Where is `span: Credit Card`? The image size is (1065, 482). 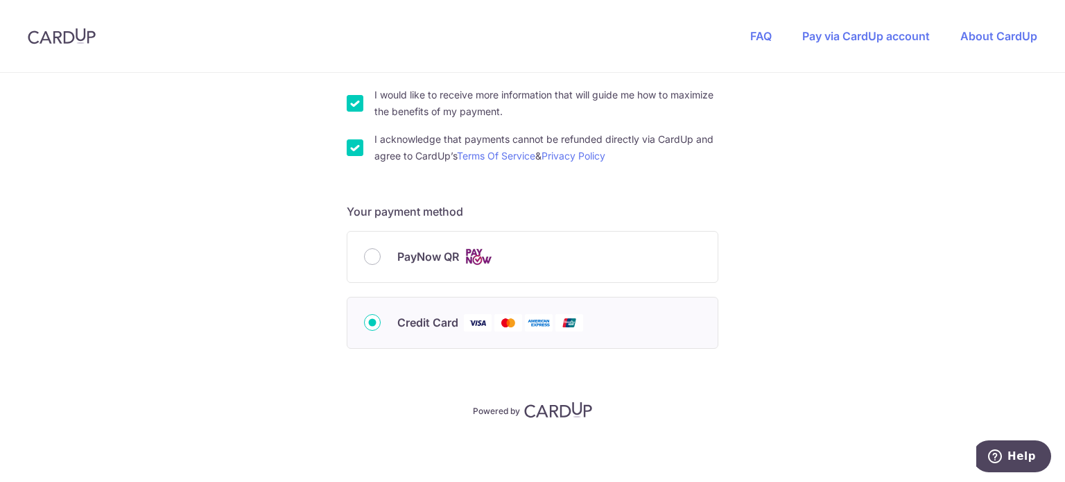 span: Credit Card is located at coordinates (428, 322).